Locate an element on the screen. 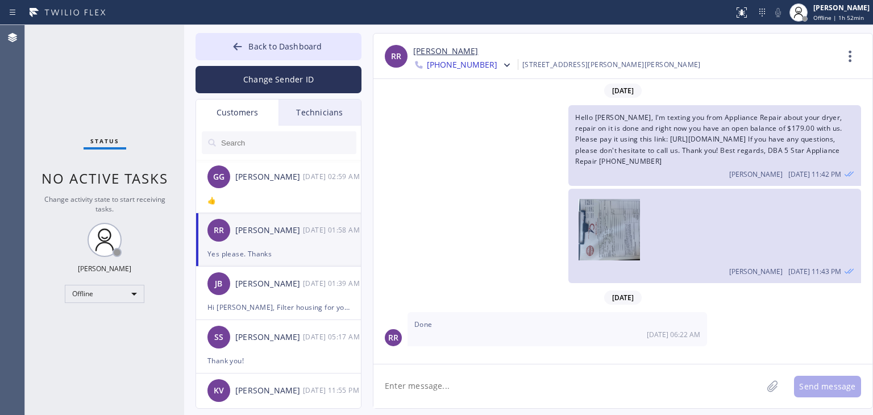 This screenshot has width=873, height=415. div: Yes please. Thanks is located at coordinates (279, 254).